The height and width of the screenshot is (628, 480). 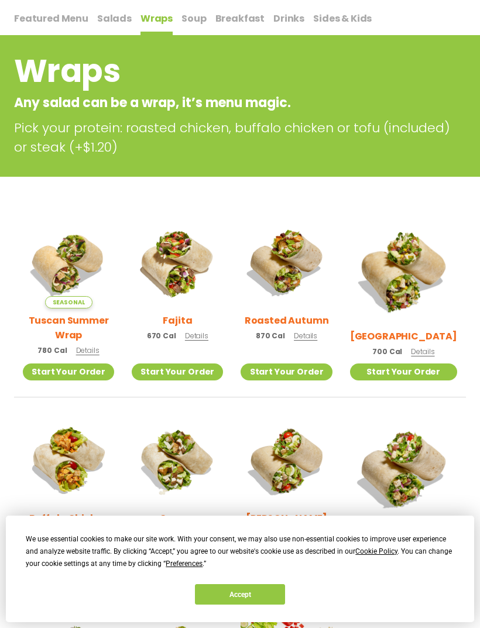 I want to click on img: Product photo for BBQ Ranch Wrap, so click(x=403, y=270).